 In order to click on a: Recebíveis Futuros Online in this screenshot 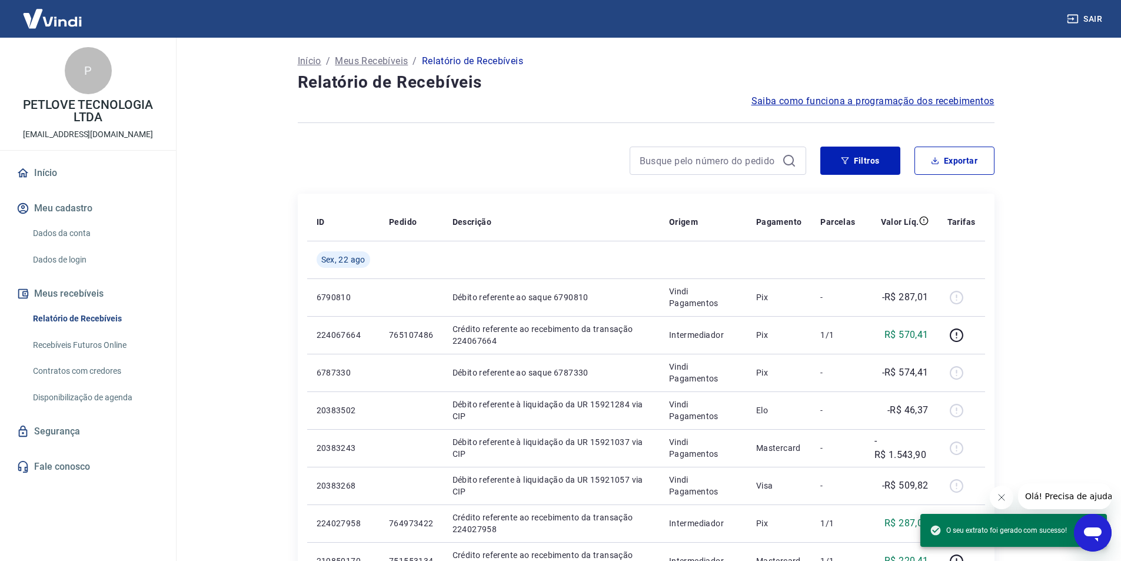, I will do `click(95, 345)`.